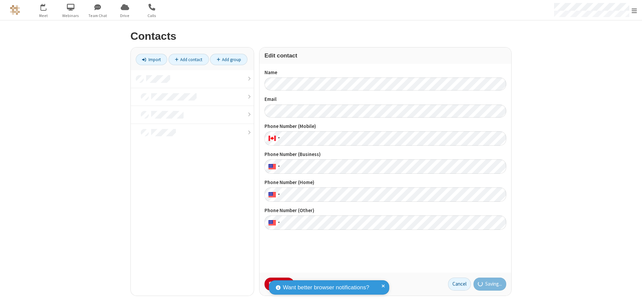 The height and width of the screenshot is (306, 642). What do you see at coordinates (15, 10) in the screenshot?
I see `img: QA Selenium DO NOT DELETE OR CHANGE` at bounding box center [15, 10].